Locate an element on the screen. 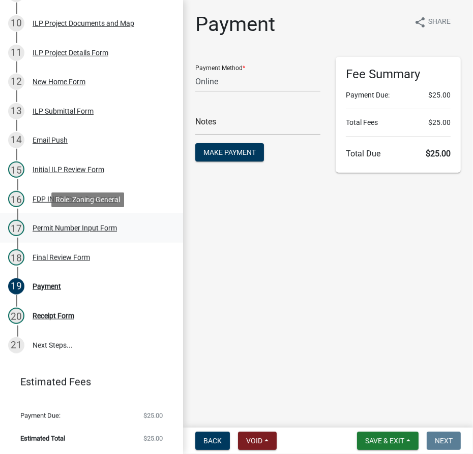 The image size is (473, 454). div: Receipt Form is located at coordinates (53, 316).